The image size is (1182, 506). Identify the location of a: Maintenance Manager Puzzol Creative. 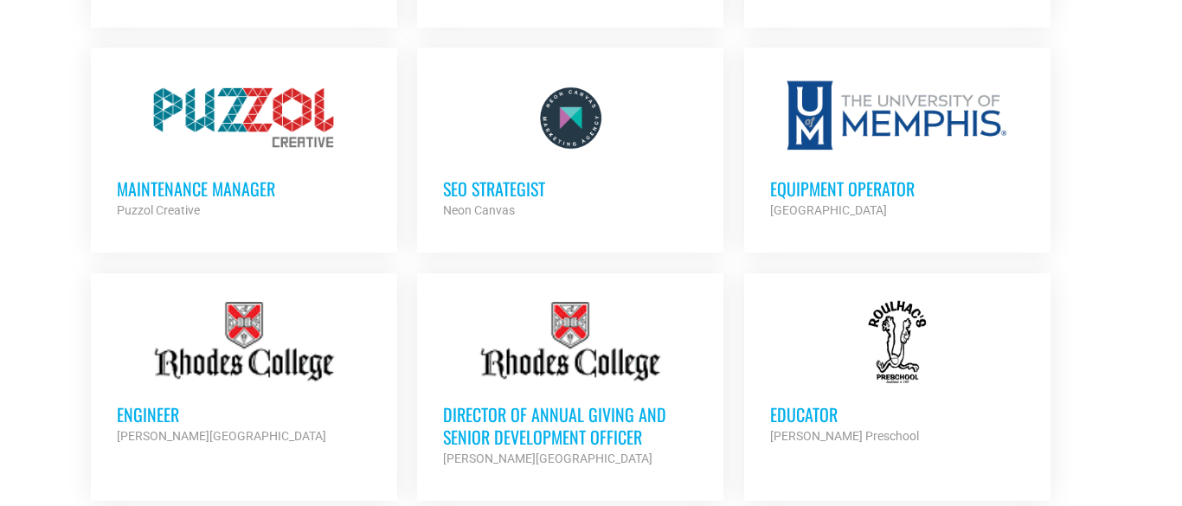
(244, 147).